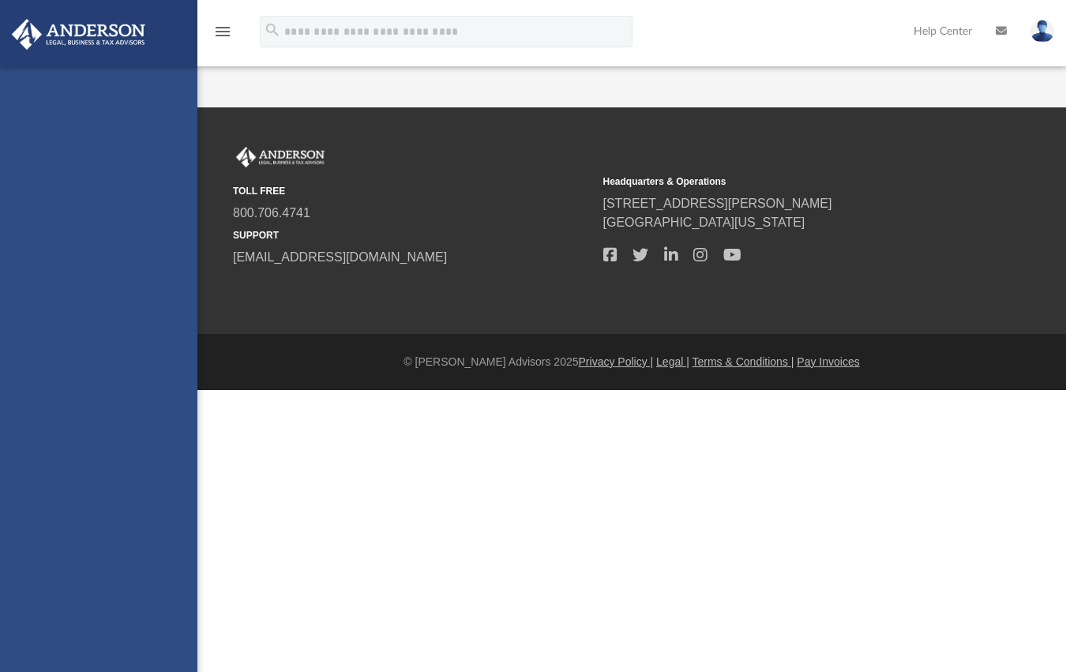 This screenshot has width=1066, height=672. What do you see at coordinates (223, 32) in the screenshot?
I see `i: menu` at bounding box center [223, 32].